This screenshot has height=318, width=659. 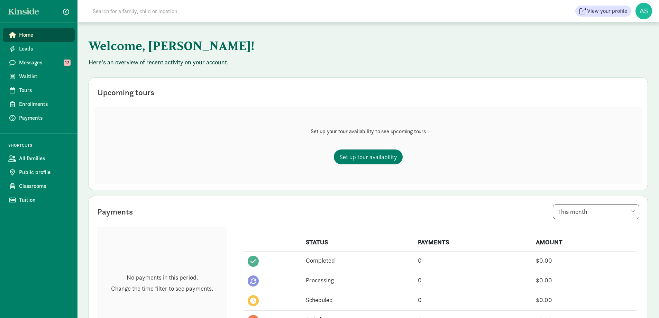 What do you see at coordinates (358, 260) in the screenshot?
I see `div: Completed` at bounding box center [358, 260].